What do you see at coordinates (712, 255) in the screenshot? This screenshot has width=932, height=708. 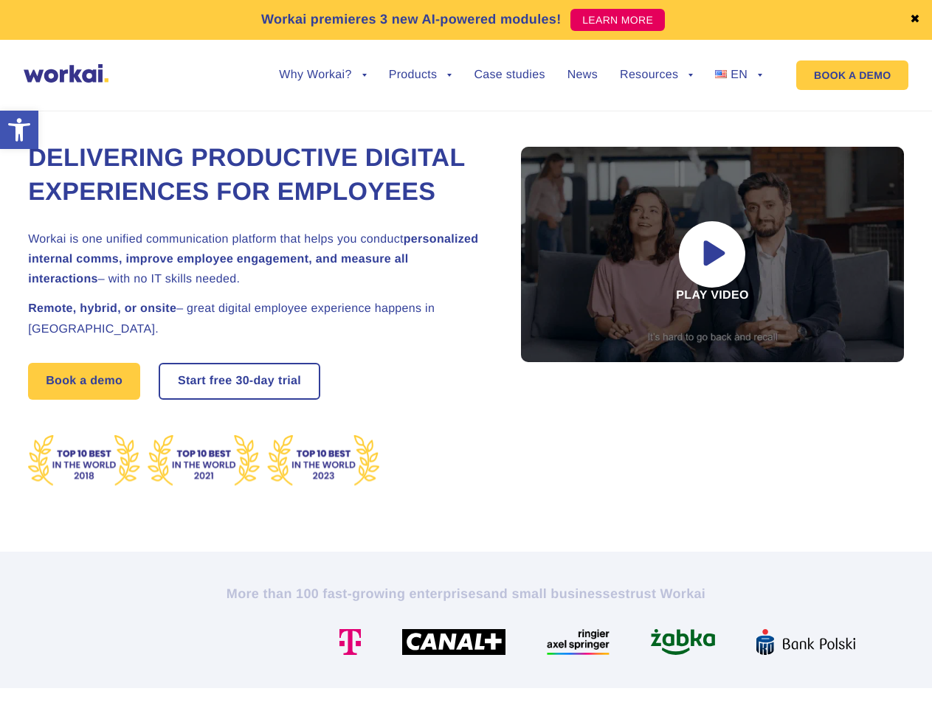 I see `div: Play video` at bounding box center [712, 255].